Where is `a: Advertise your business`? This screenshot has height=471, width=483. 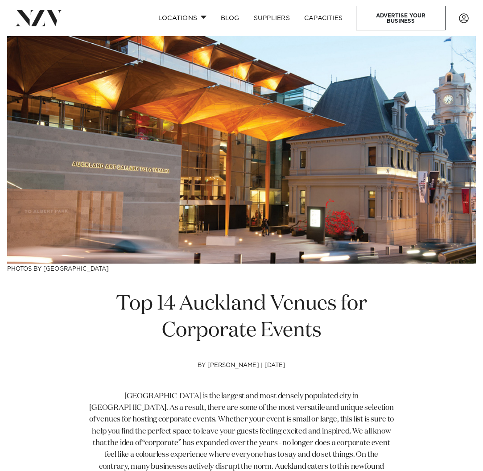
a: Advertise your business is located at coordinates (401, 18).